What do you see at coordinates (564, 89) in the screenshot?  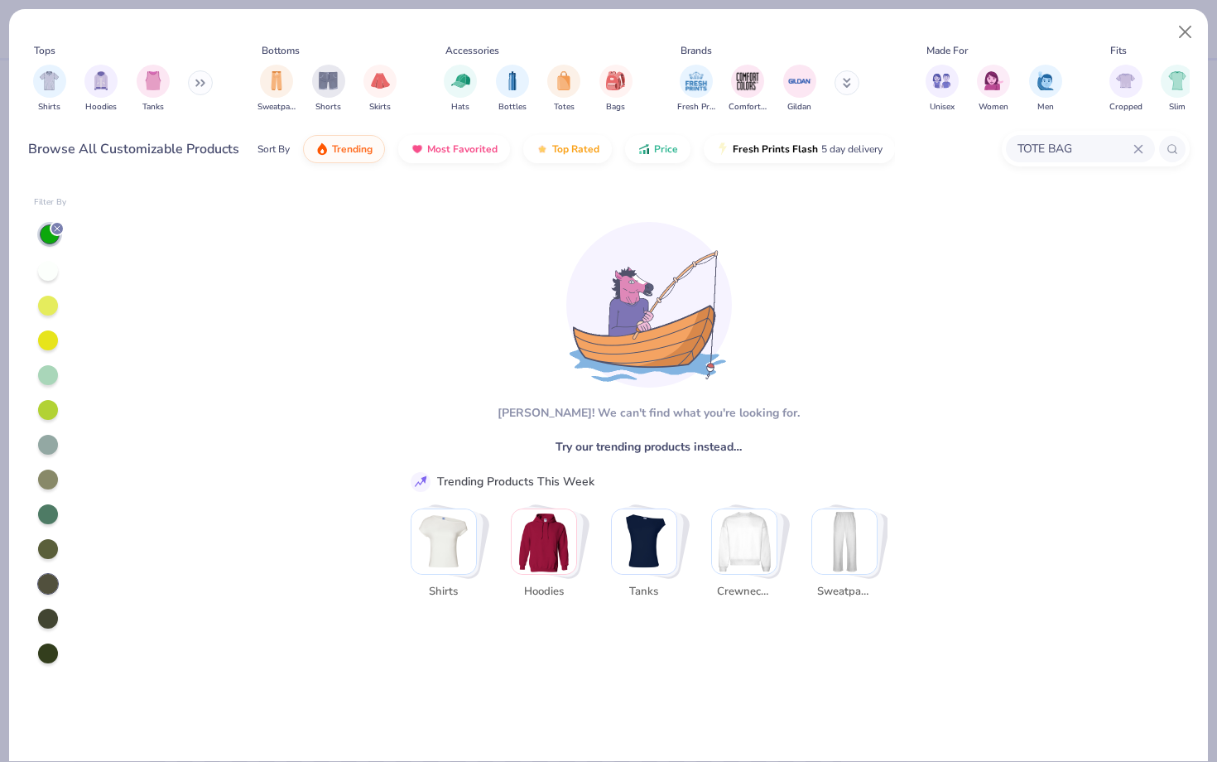 I see `div: filter for Totes` at bounding box center [564, 89].